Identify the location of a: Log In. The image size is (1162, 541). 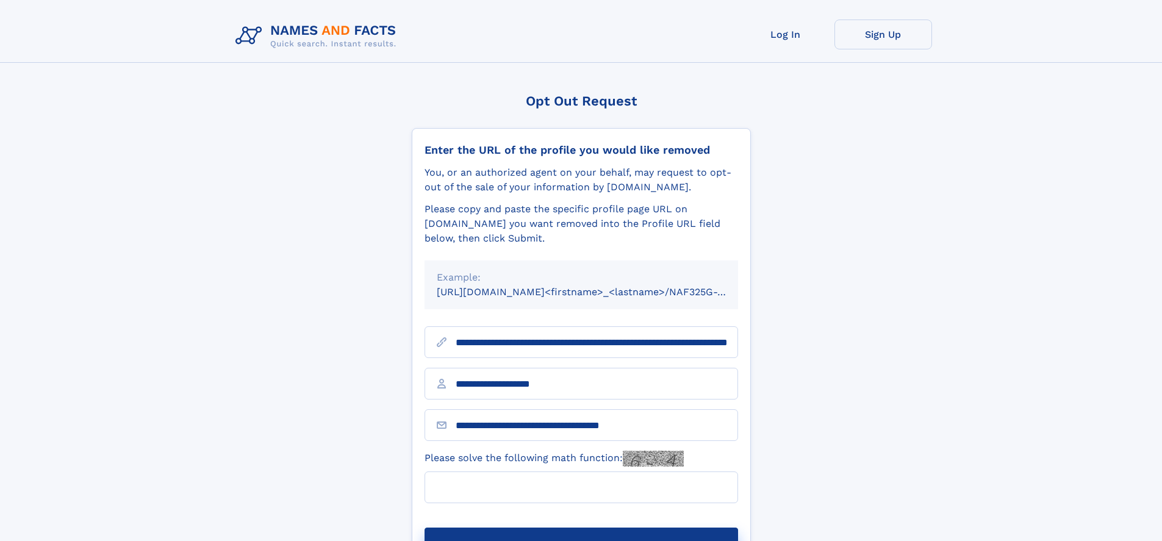
(786, 34).